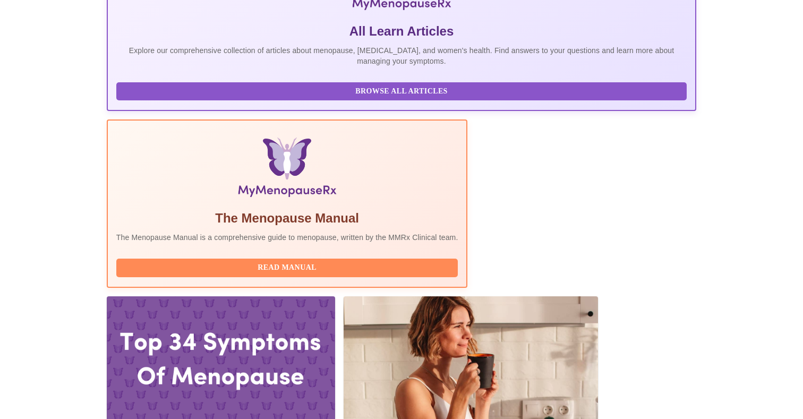 This screenshot has width=803, height=419. I want to click on span: Browse All Articles, so click(402, 91).